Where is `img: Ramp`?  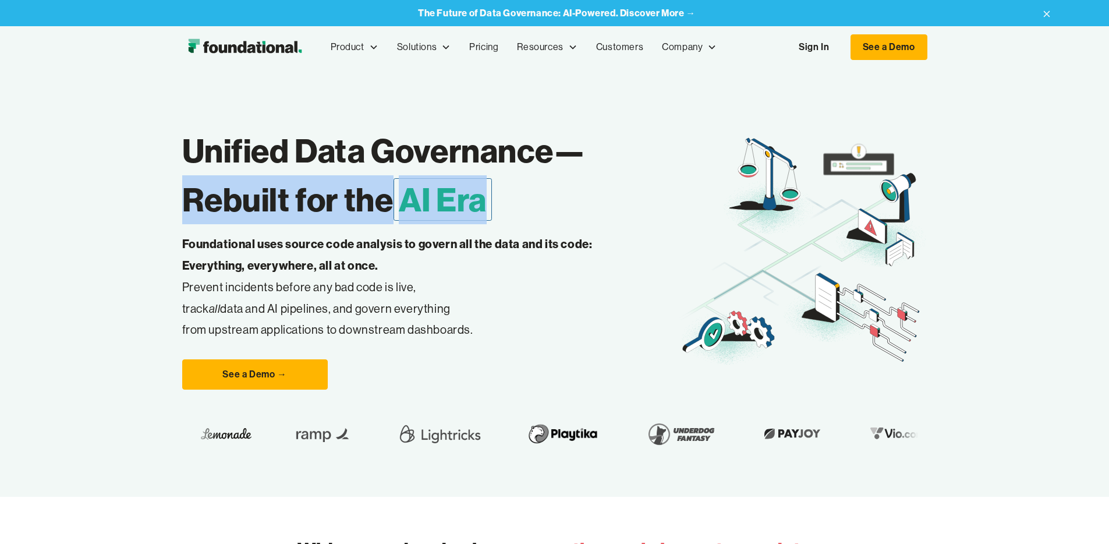 img: Ramp is located at coordinates (315, 434).